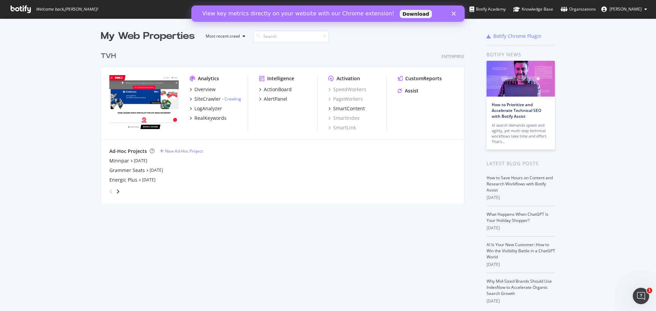 The width and height of the screenshot is (656, 311). I want to click on a: Download, so click(224, 9).